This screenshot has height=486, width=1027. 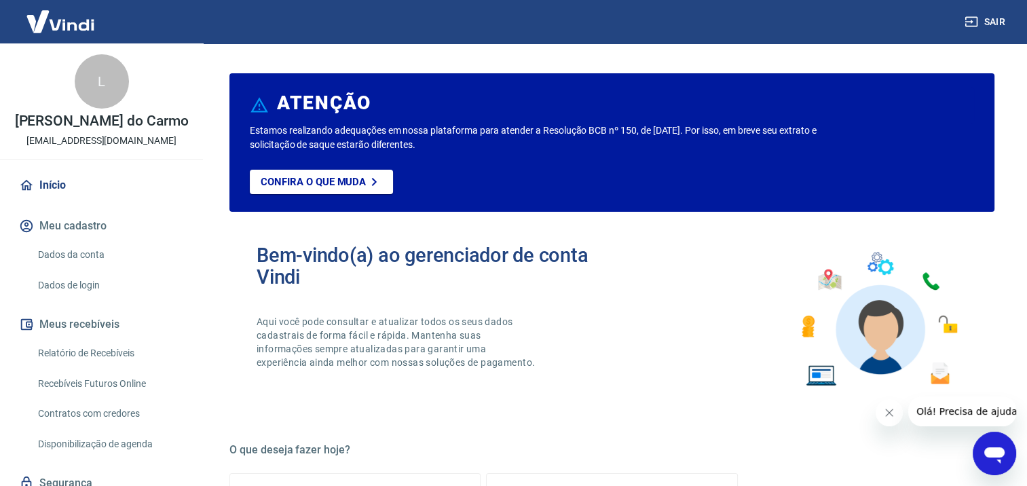 I want to click on a: Recebíveis Futuros Online, so click(x=109, y=383).